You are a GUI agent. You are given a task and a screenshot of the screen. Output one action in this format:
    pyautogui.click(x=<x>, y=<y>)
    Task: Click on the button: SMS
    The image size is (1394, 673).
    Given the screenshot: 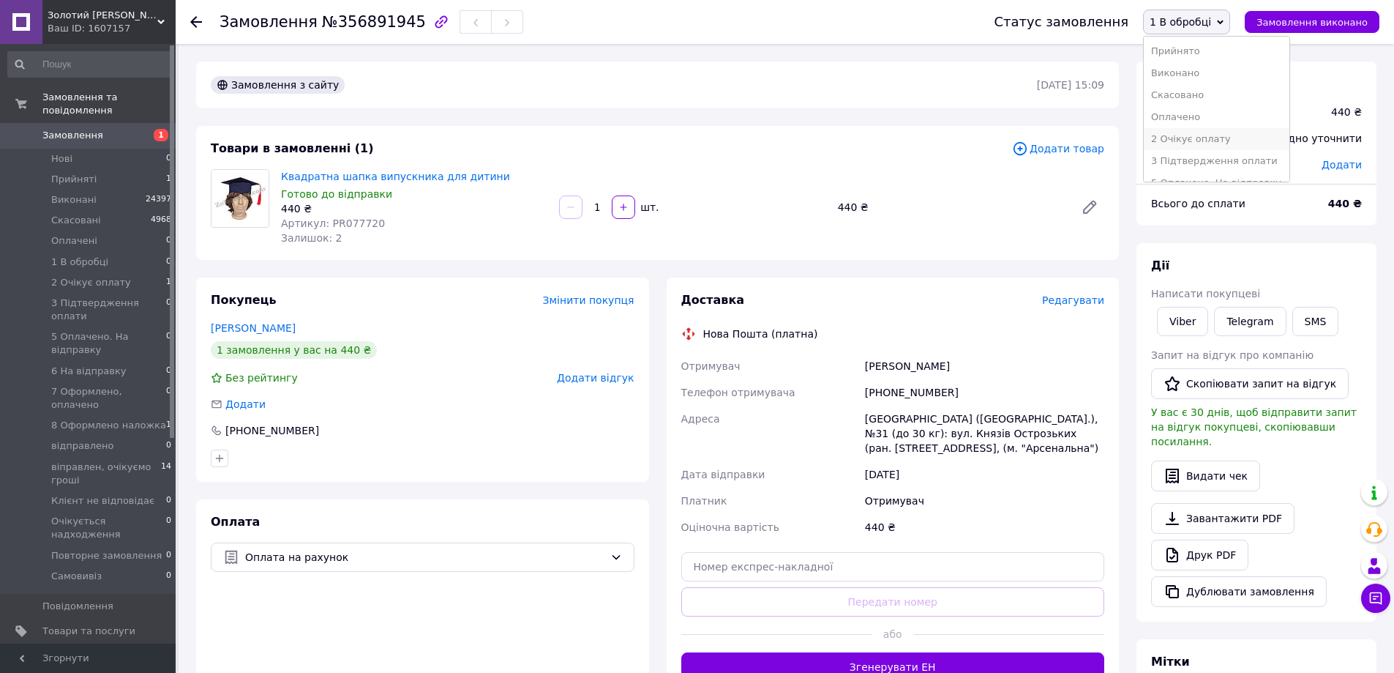 What is the action you would take?
    pyautogui.click(x=1316, y=321)
    